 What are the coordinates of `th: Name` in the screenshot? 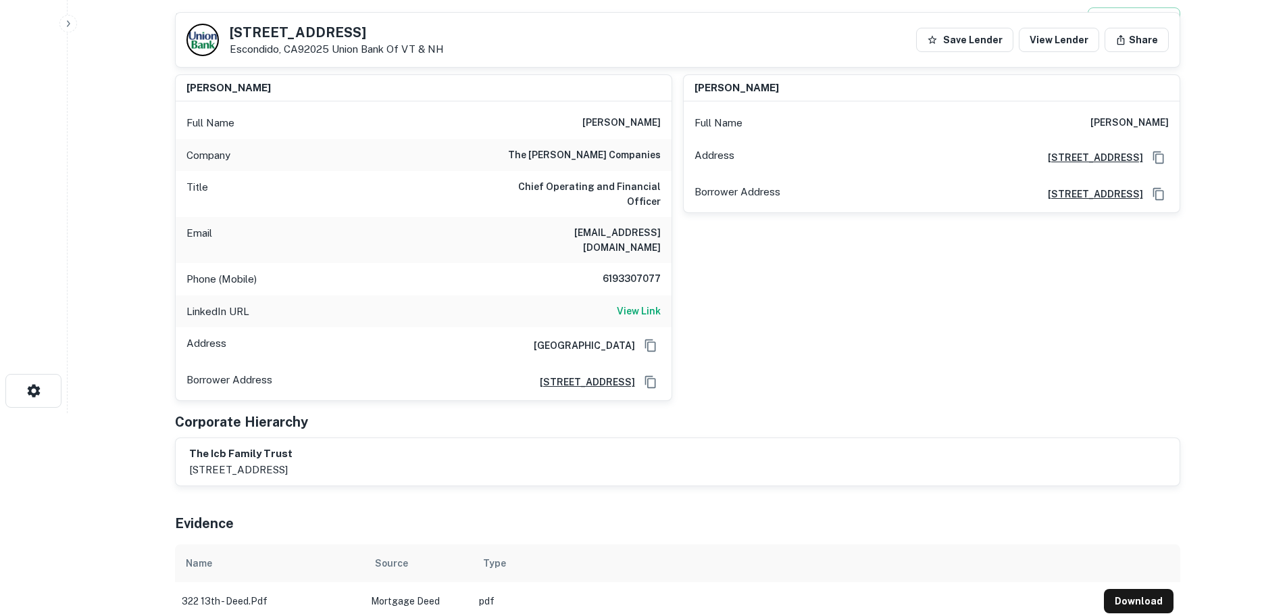 It's located at (270, 563).